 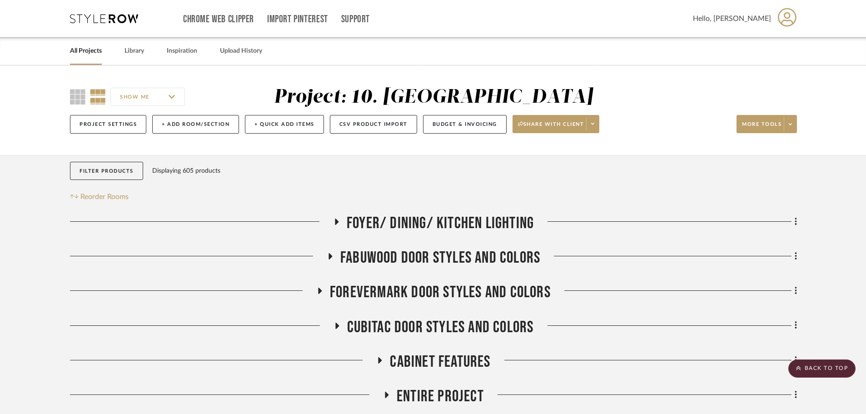 I want to click on div: Displaying 605 products, so click(x=186, y=171).